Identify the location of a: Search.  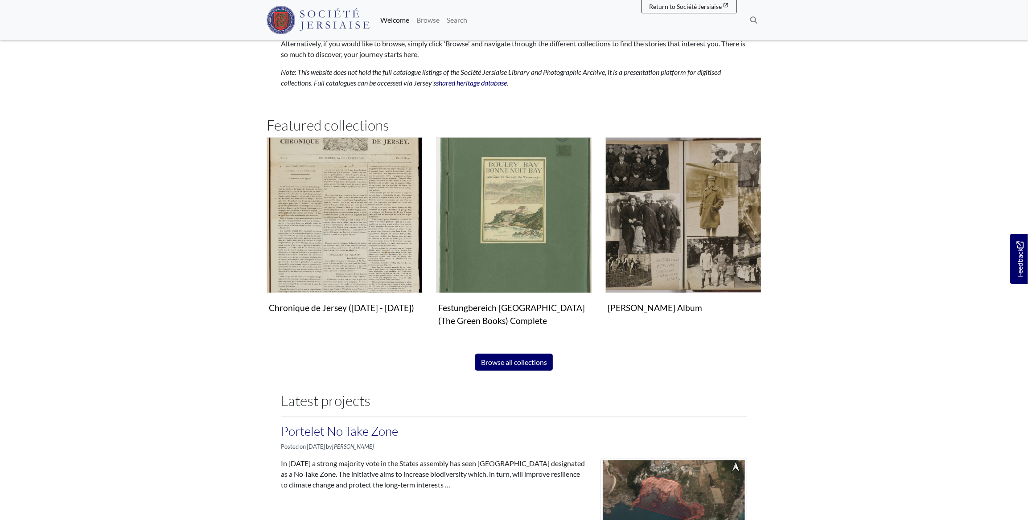
(457, 20).